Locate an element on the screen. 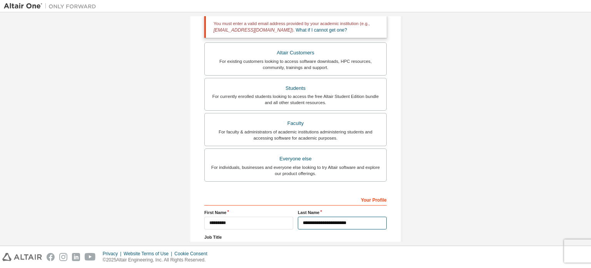  label: Last Name is located at coordinates (342, 212).